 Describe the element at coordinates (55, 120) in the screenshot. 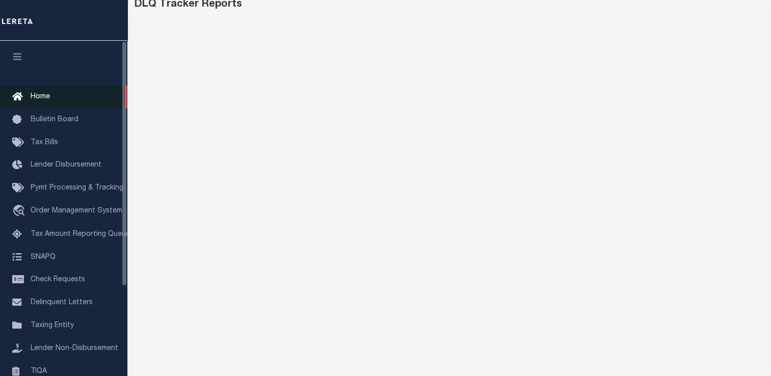

I see `span: Bulletin Board` at that location.